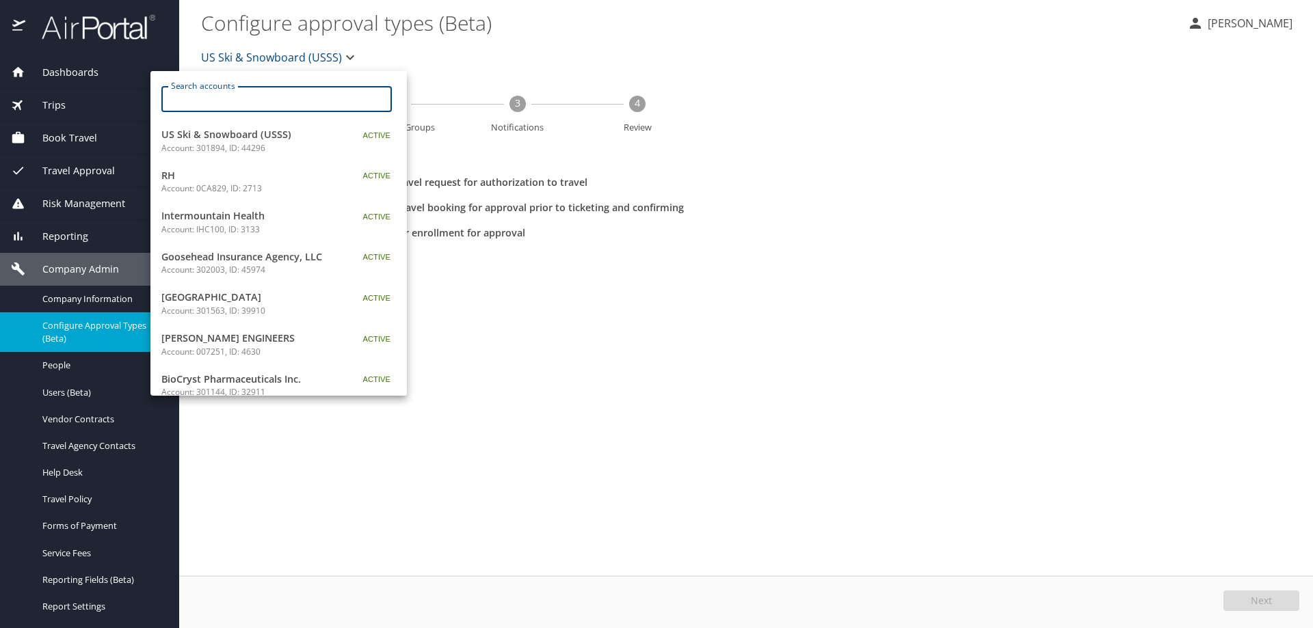 This screenshot has width=1313, height=628. Describe the element at coordinates (247, 189) in the screenshot. I see `p: Account: 0CA829, ID: 2713` at that location.